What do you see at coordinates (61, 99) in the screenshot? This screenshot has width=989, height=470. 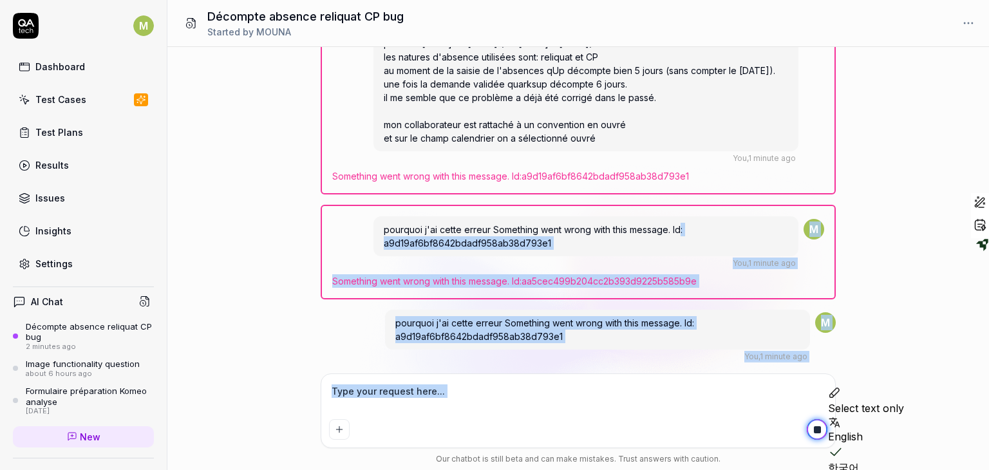 I see `div: Test Cases` at bounding box center [61, 99].